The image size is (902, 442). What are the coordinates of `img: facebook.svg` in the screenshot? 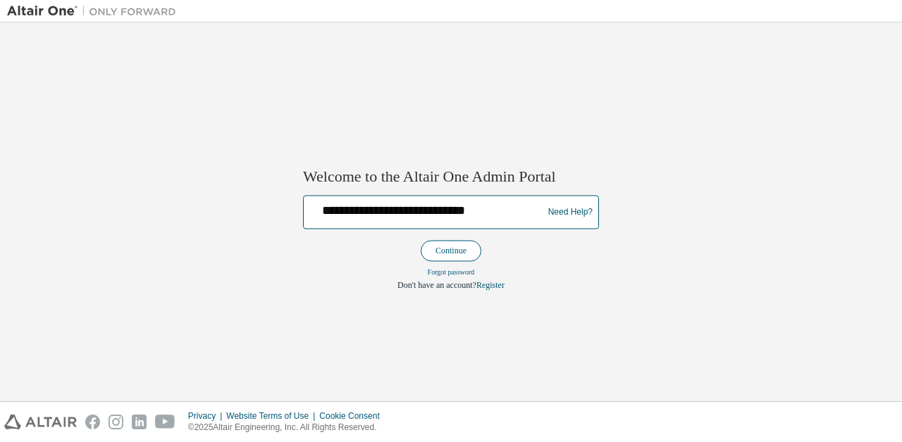 It's located at (92, 422).